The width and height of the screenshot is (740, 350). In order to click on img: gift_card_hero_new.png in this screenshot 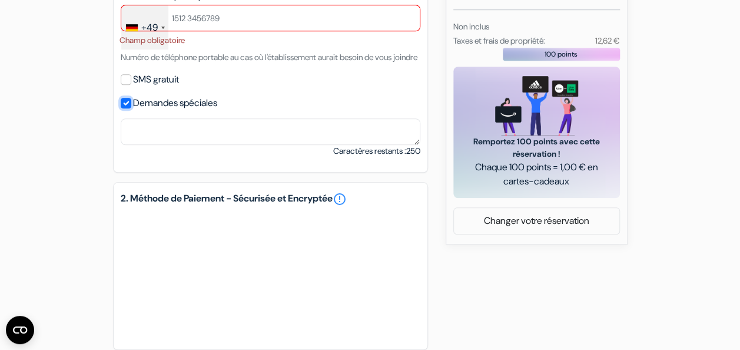, I will do `click(536, 105)`.